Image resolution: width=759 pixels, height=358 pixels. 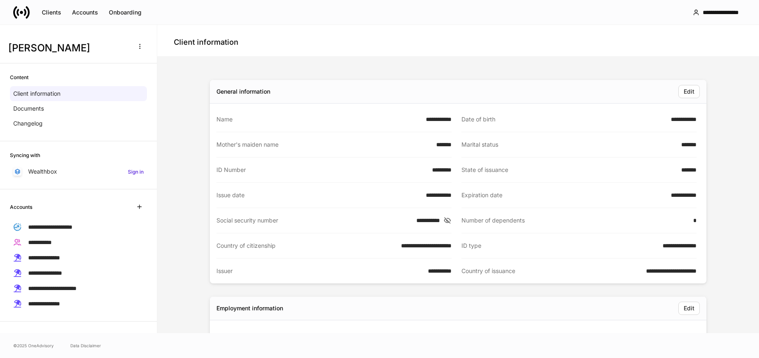 What do you see at coordinates (569, 144) in the screenshot?
I see `div: Marital status` at bounding box center [569, 144].